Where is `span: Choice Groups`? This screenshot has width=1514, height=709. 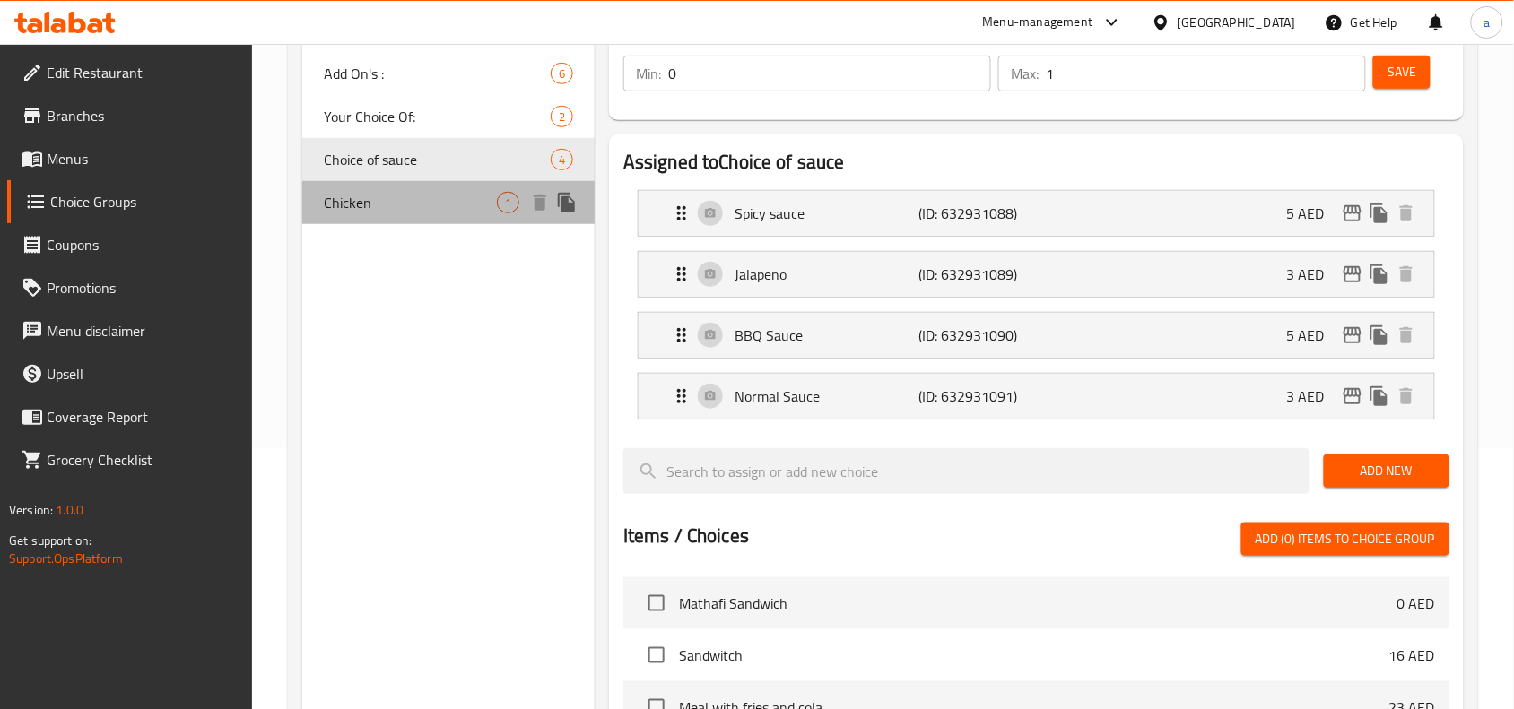
span: Choice Groups is located at coordinates (144, 202).